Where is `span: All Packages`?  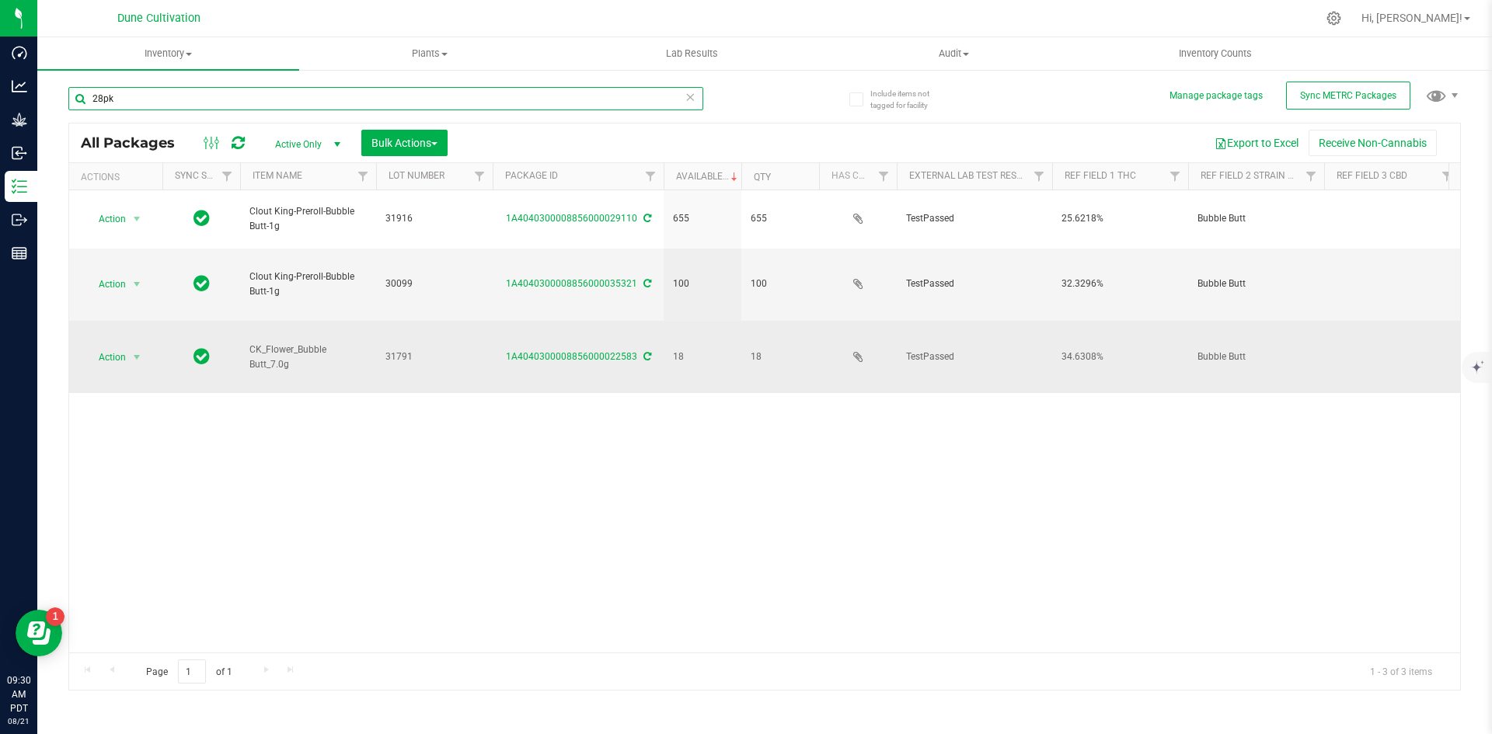
span: All Packages is located at coordinates (135, 143).